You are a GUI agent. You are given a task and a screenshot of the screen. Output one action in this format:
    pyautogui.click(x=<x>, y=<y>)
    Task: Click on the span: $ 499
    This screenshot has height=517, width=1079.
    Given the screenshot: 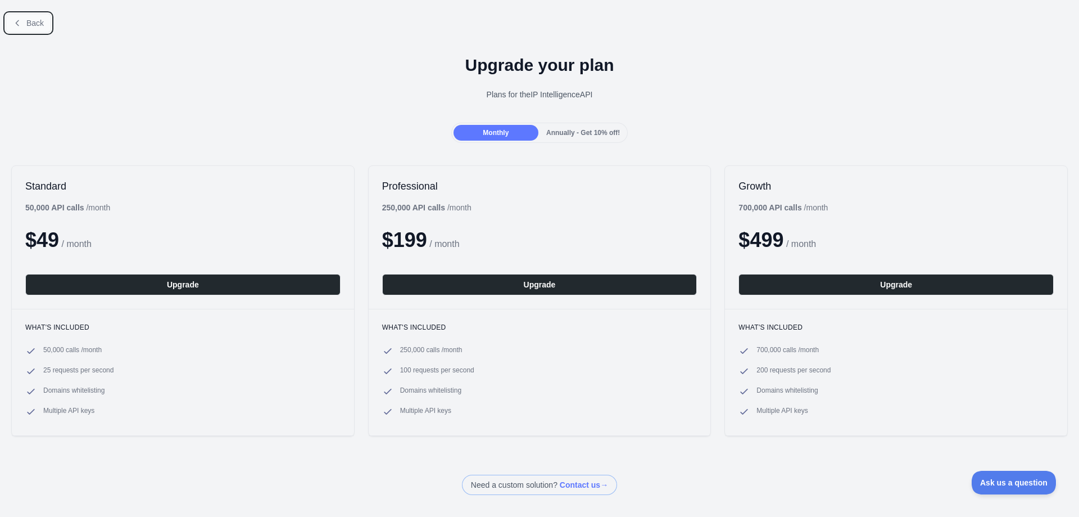 What is the action you would take?
    pyautogui.click(x=761, y=240)
    